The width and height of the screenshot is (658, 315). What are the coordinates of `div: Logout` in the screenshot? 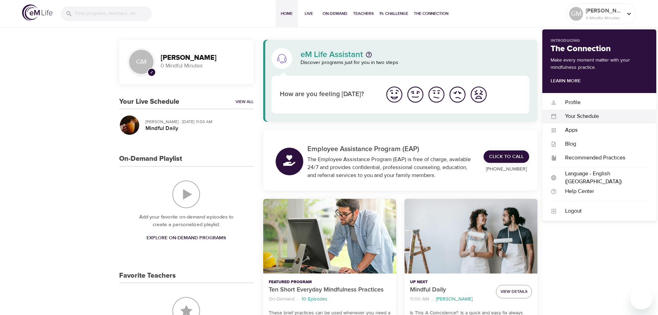 It's located at (603, 211).